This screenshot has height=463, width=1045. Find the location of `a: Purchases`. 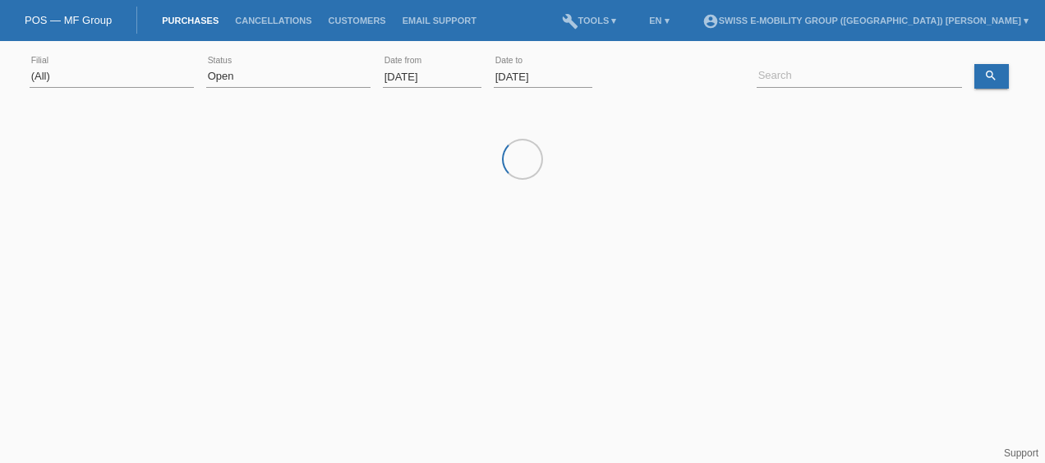

a: Purchases is located at coordinates (190, 21).